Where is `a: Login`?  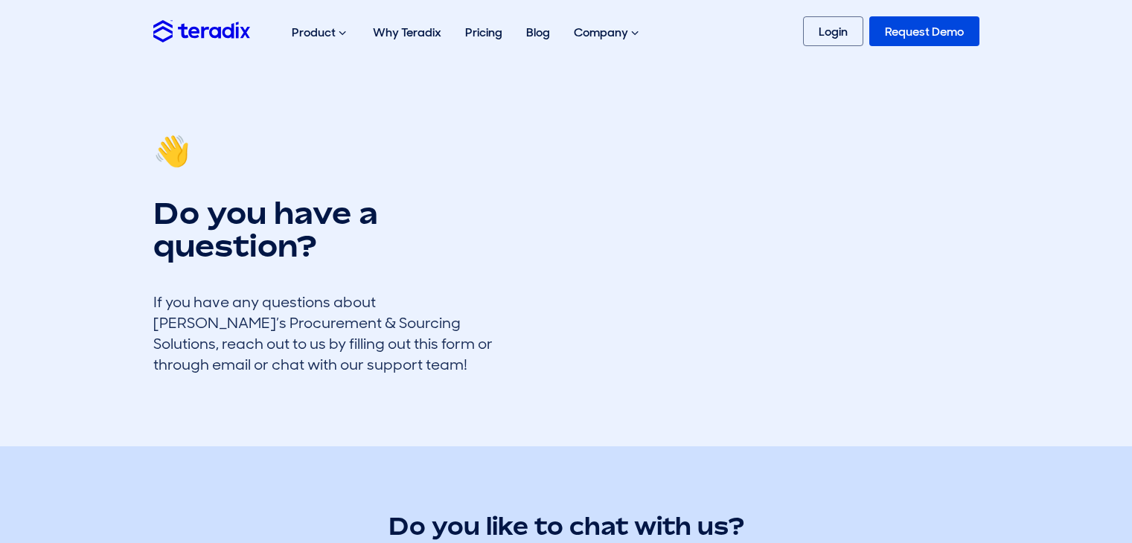
a: Login is located at coordinates (833, 31).